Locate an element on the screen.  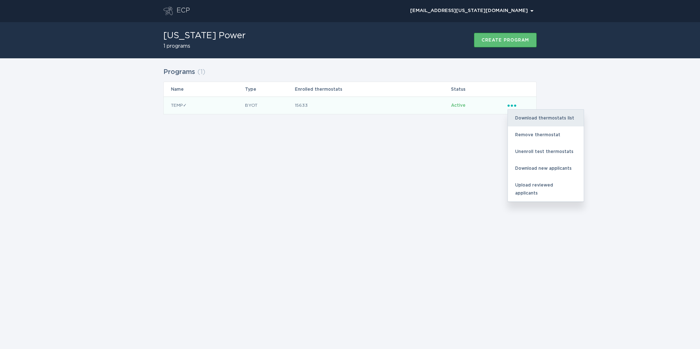
div: Download thermostats list is located at coordinates (545, 118).